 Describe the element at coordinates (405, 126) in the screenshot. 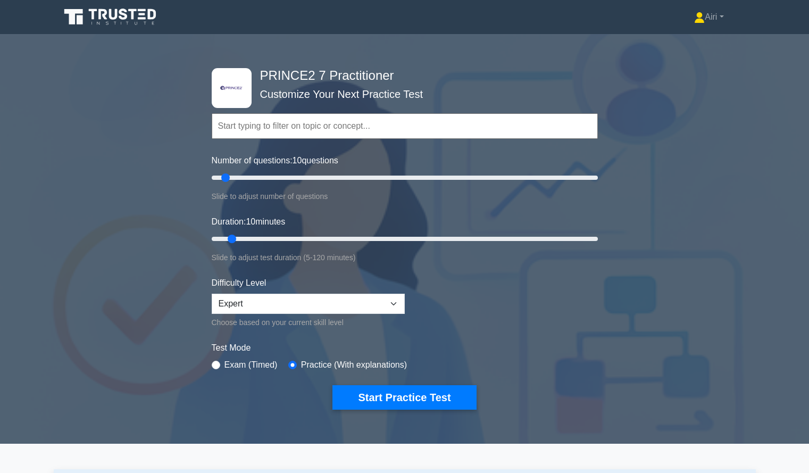

I see `input: Start typing to filter on topic or concept...` at that location.